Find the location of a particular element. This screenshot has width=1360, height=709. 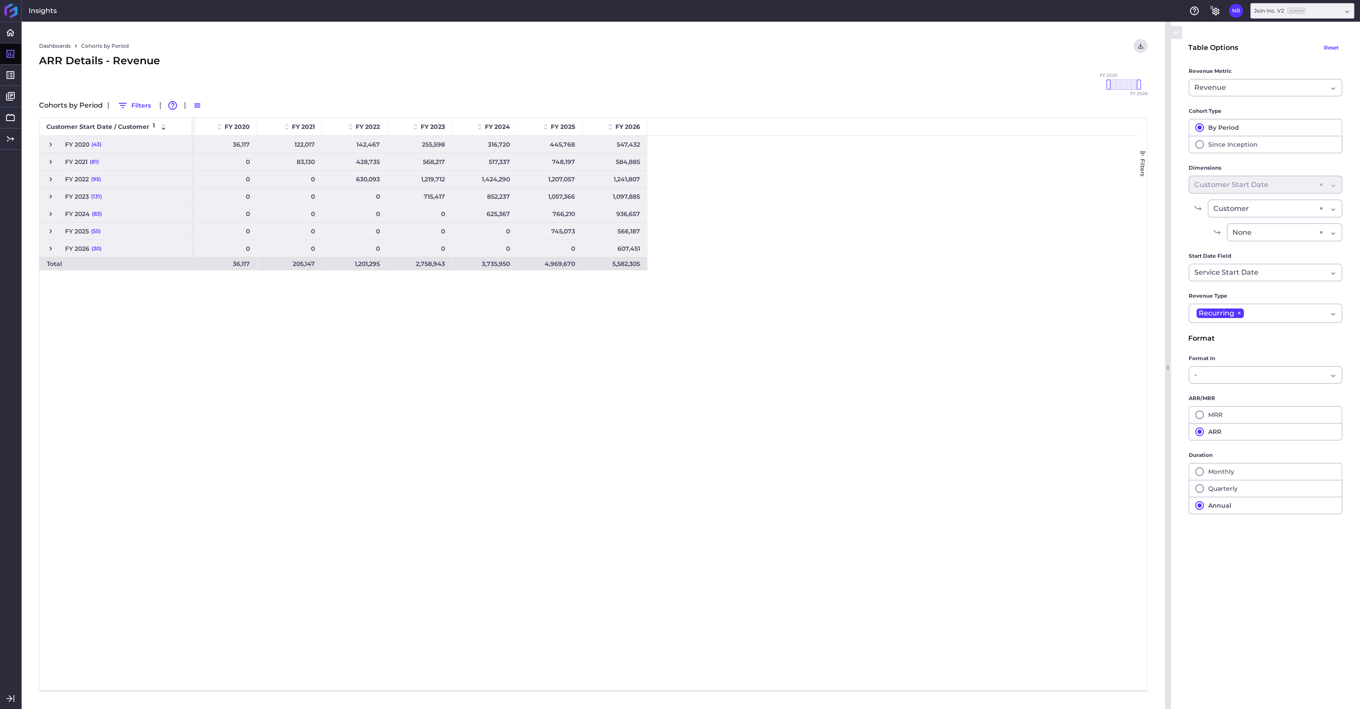

div: 1,219,712 is located at coordinates (420, 179).